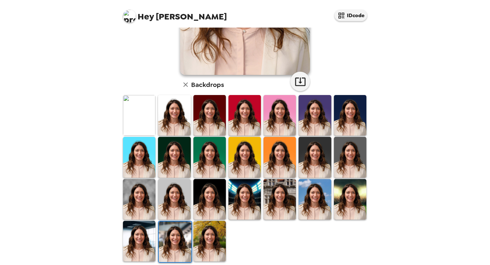 The height and width of the screenshot is (265, 490). What do you see at coordinates (207, 85) in the screenshot?
I see `h6: Backdrops` at bounding box center [207, 85].